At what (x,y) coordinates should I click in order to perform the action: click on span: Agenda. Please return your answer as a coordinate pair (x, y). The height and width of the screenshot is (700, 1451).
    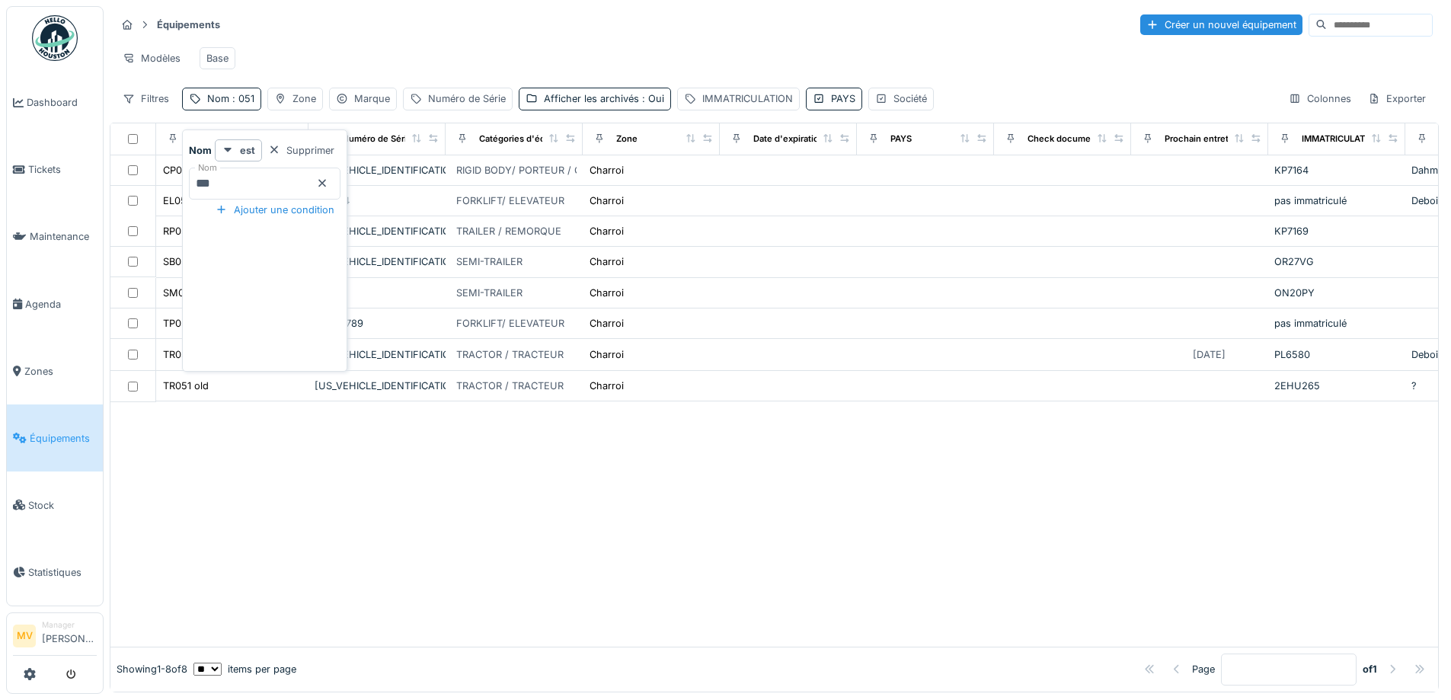
    Looking at the image, I should click on (61, 304).